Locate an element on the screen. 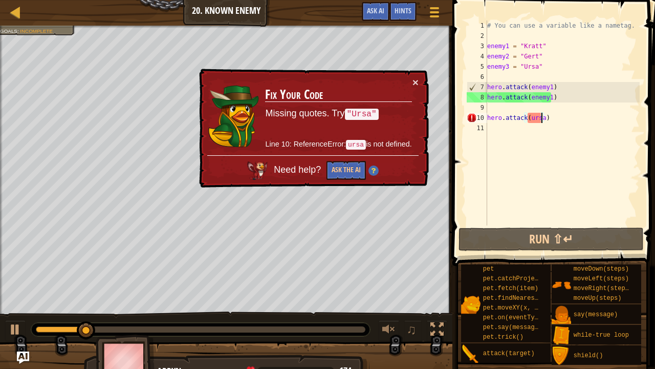 This screenshot has height=369, width=655. button: Run ⇧↵ is located at coordinates (551, 239).